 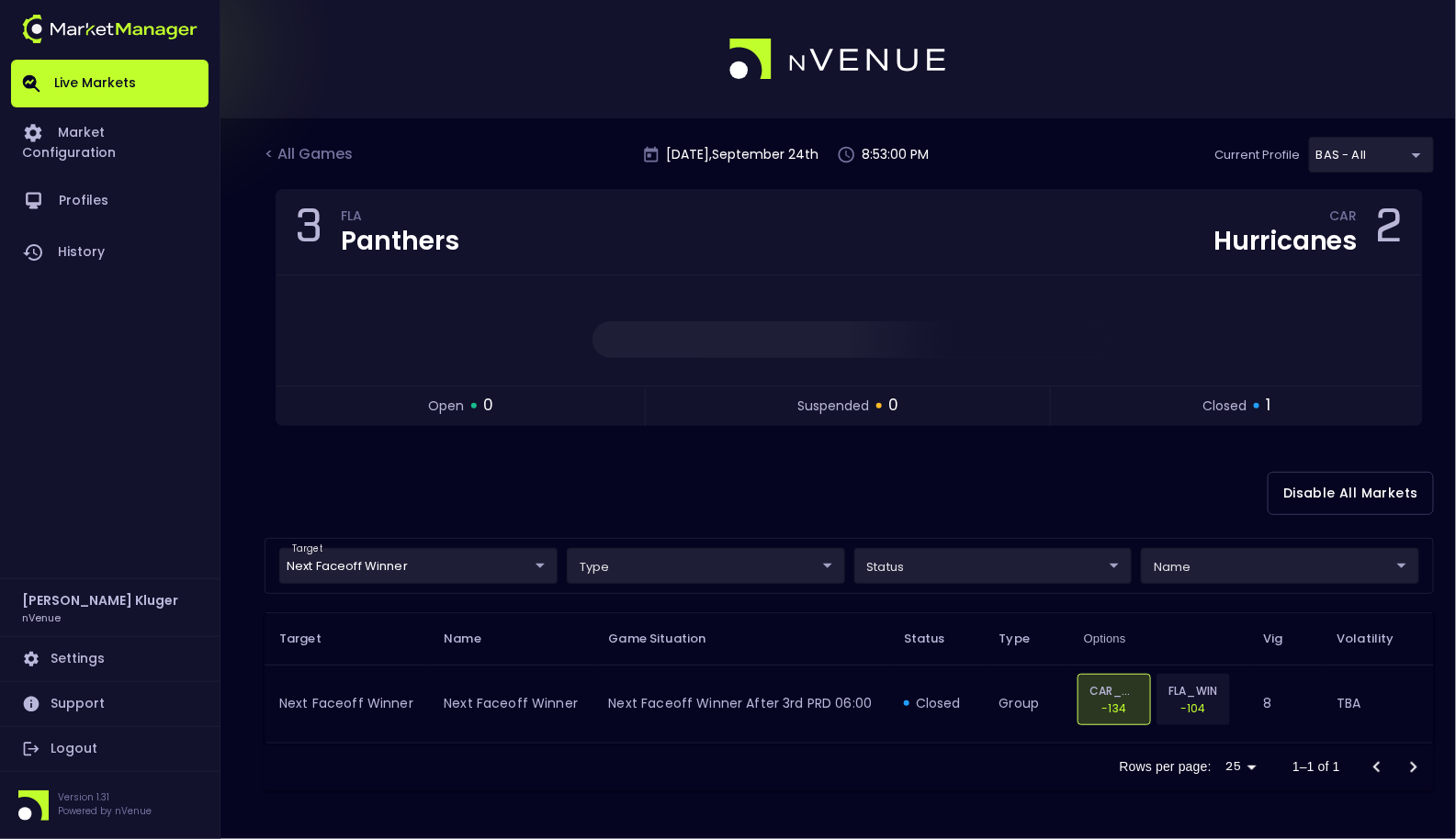 I want to click on p: -134, so click(x=1114, y=708).